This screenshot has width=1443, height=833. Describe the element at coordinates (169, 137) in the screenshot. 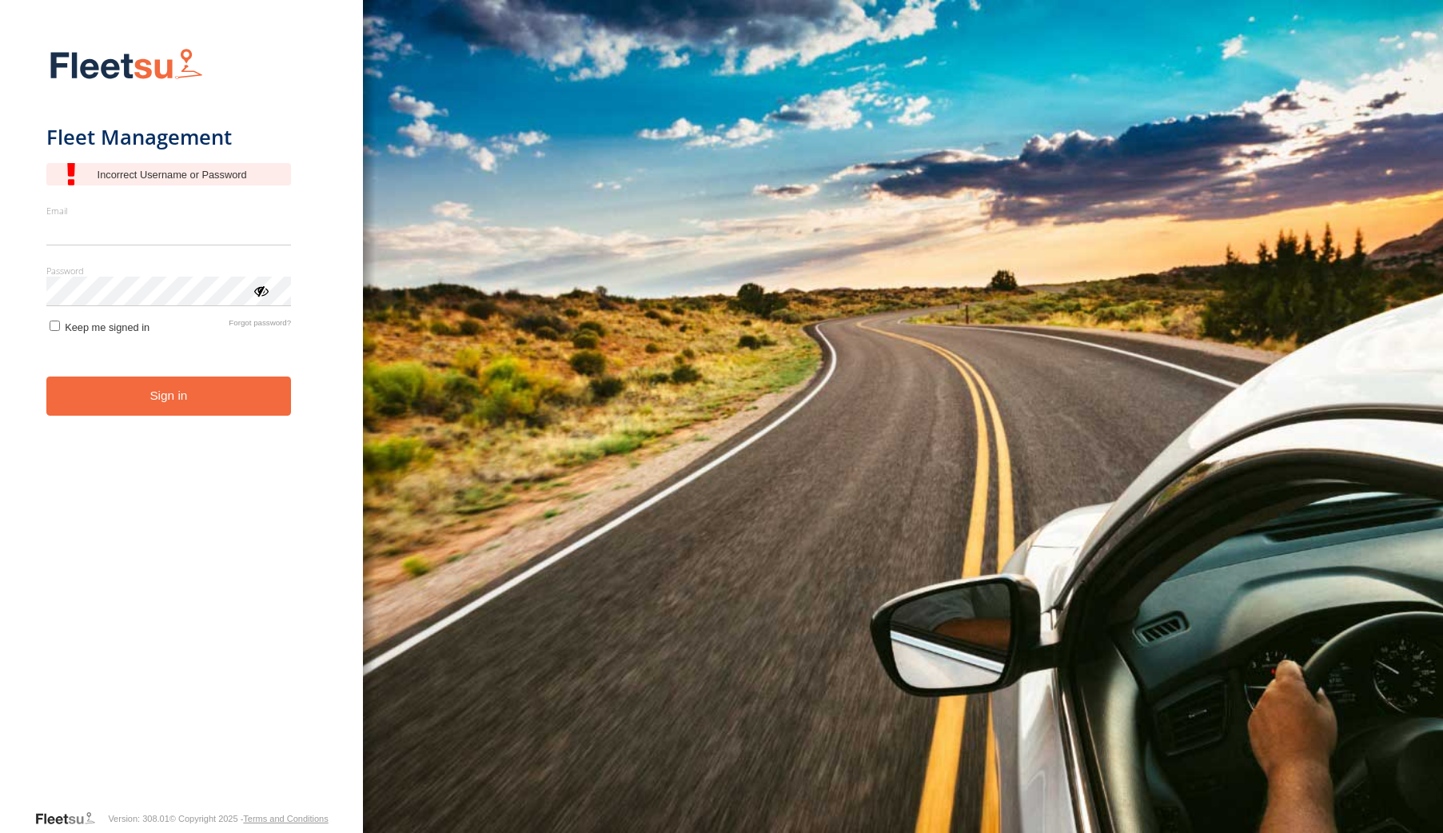

I see `h1: Fleet Management` at that location.